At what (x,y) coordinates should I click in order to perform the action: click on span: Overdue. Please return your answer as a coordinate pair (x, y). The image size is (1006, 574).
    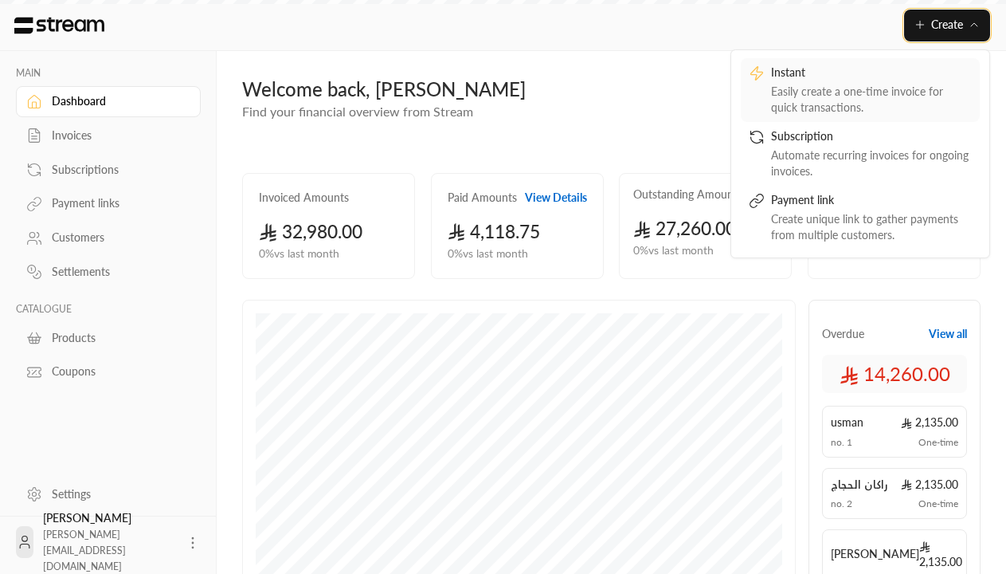
    Looking at the image, I should click on (843, 334).